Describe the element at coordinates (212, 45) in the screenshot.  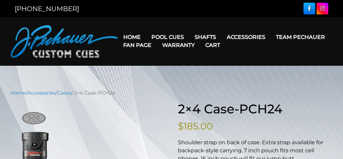
I see `a: Cart` at that location.